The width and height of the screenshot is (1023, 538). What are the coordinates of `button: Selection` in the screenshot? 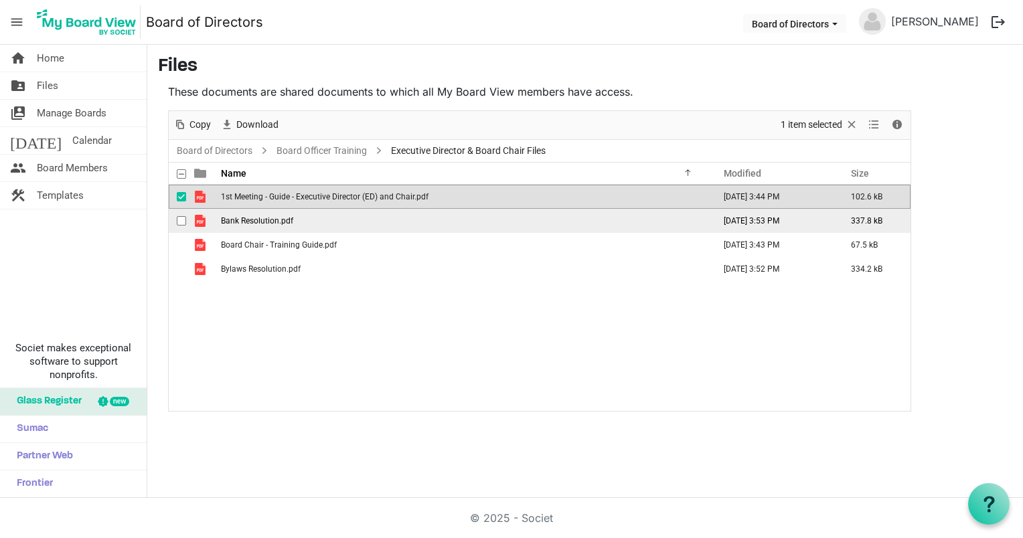 It's located at (820, 125).